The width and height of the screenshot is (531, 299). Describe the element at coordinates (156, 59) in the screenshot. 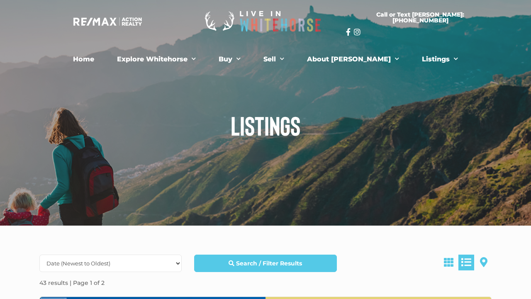

I see `a: Explore Whitehorse` at that location.